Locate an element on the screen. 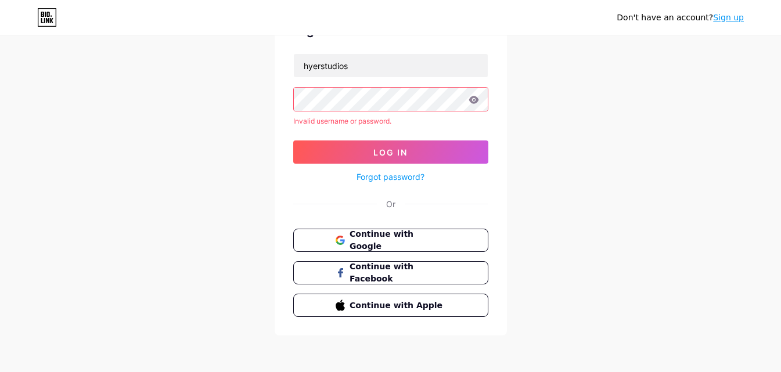  button: Continue with Google is located at coordinates (391, 241).